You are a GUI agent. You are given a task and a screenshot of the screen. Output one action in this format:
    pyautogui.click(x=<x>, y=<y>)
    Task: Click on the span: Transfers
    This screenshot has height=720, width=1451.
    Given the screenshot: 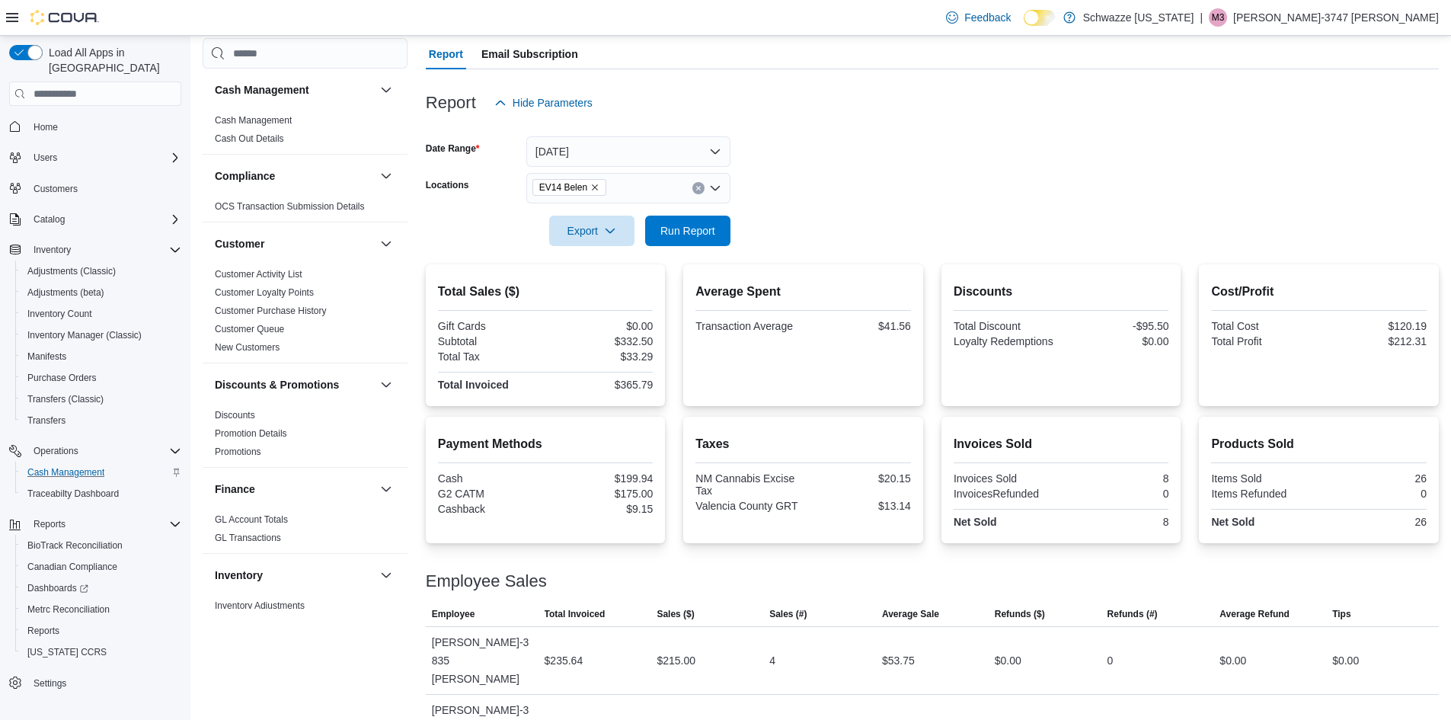 What is the action you would take?
    pyautogui.click(x=46, y=420)
    